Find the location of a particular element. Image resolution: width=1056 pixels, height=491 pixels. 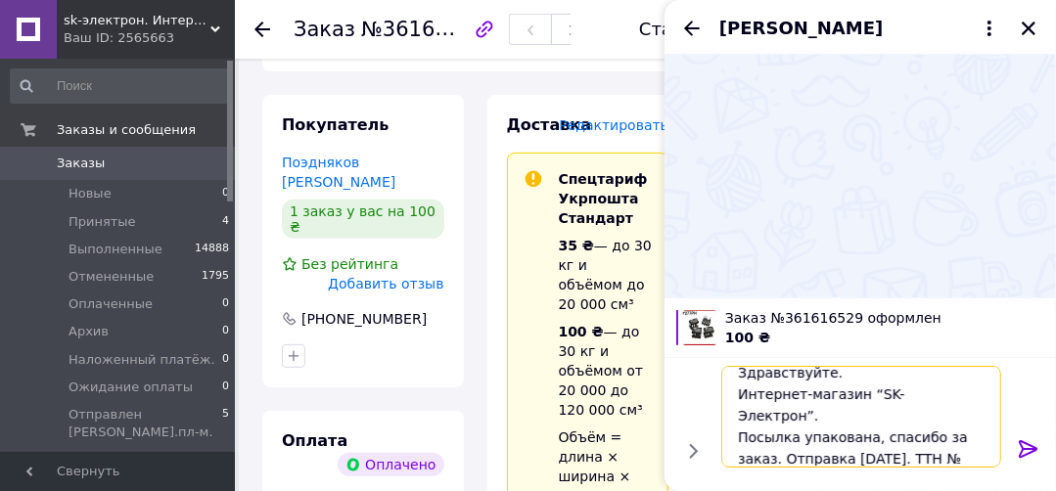

span: Отмененные is located at coordinates (111, 277).